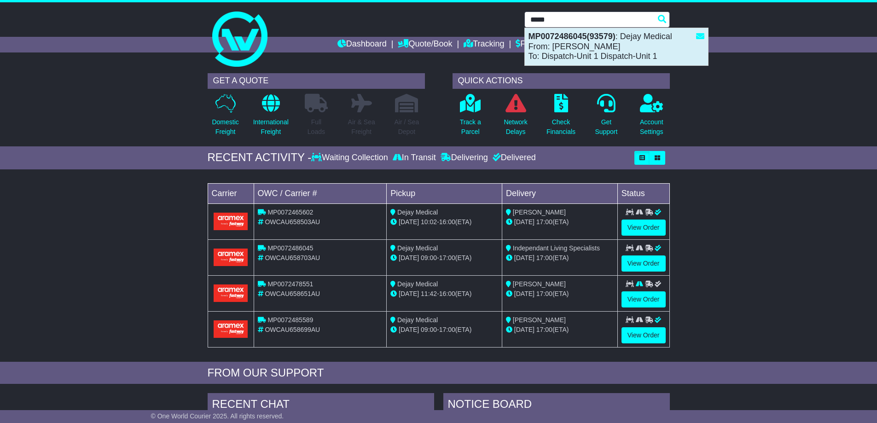 This screenshot has width=877, height=423. Describe the element at coordinates (290, 284) in the screenshot. I see `span: MP0072478551` at that location.